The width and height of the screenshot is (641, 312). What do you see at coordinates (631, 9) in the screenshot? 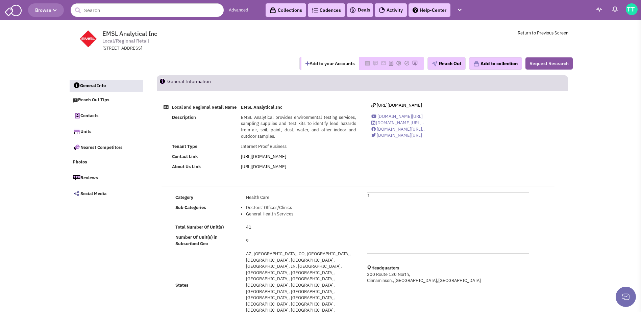
I see `a: Tim Todaro` at bounding box center [631, 9].